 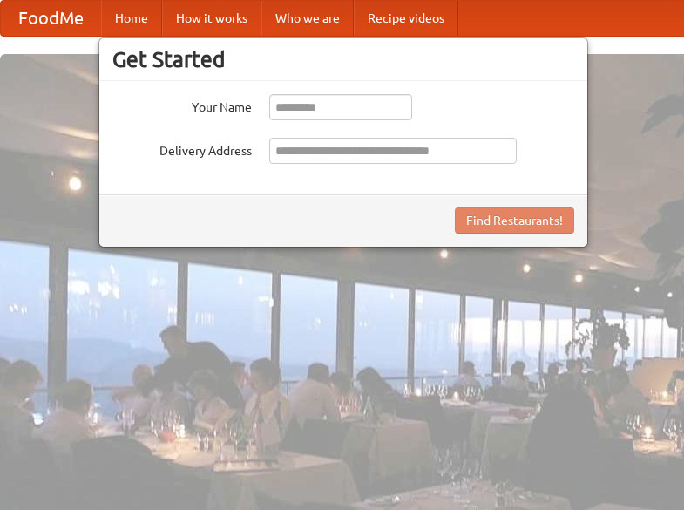 What do you see at coordinates (343, 59) in the screenshot?
I see `h3: Get Started` at bounding box center [343, 59].